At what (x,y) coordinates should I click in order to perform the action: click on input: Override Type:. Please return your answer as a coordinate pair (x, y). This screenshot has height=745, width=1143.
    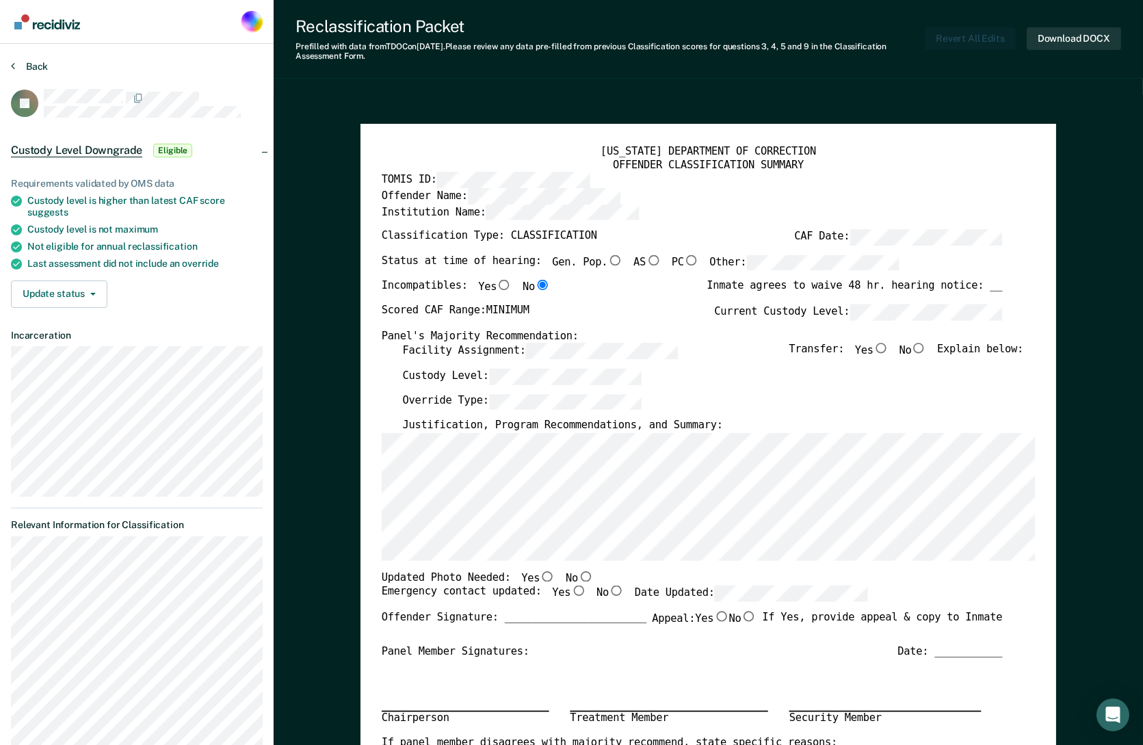
    Looking at the image, I should click on (565, 401).